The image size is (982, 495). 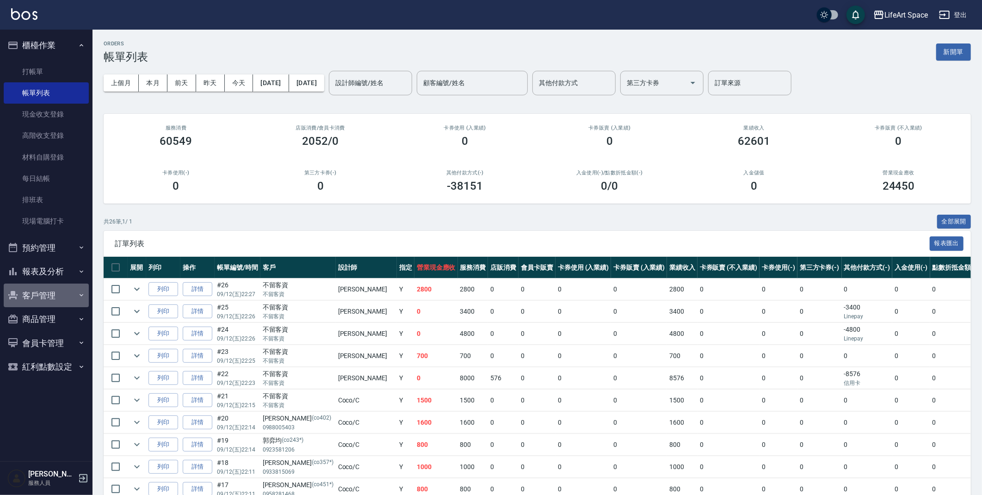 What do you see at coordinates (899, 128) in the screenshot?
I see `h2: 卡券販賣 (不入業績)` at bounding box center [899, 128].